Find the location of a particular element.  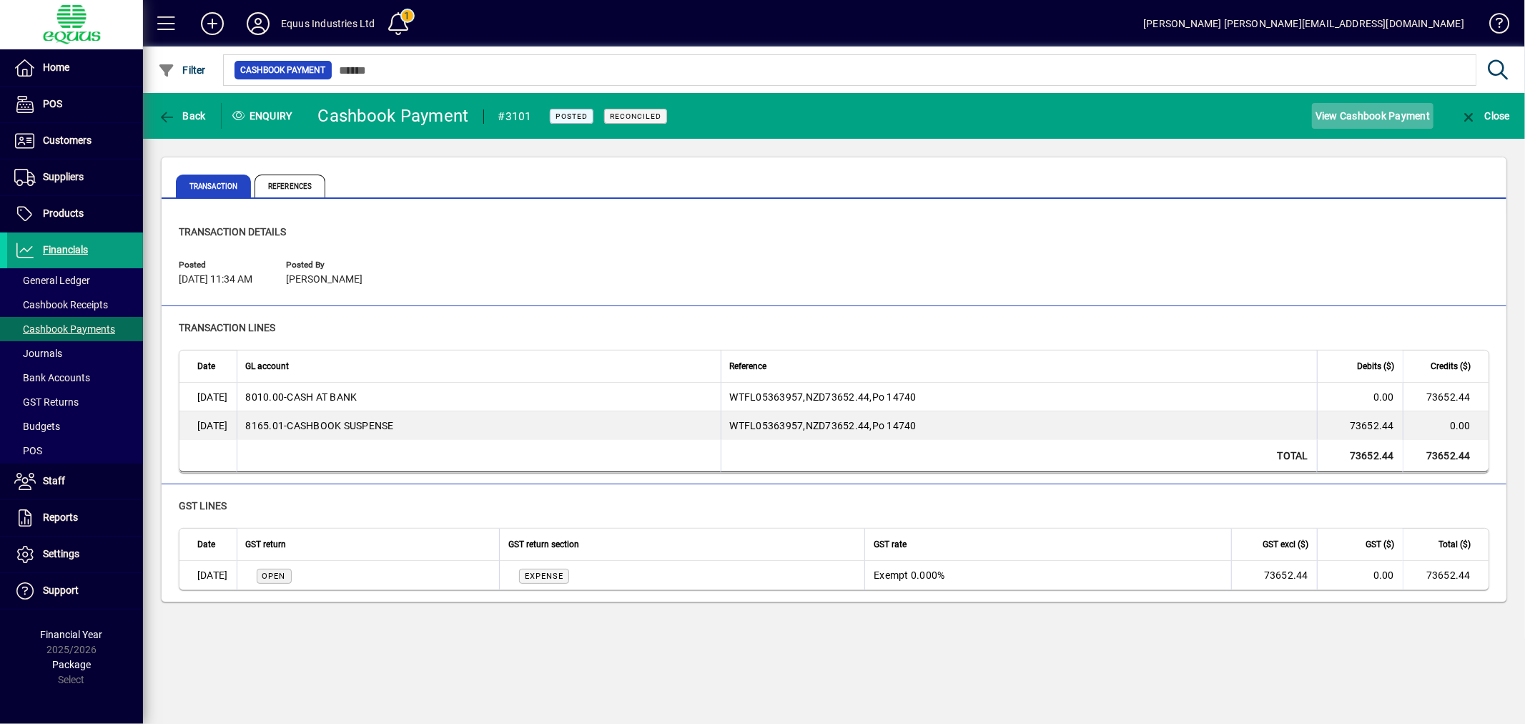

a: Cashbook Receipts is located at coordinates (75, 305).